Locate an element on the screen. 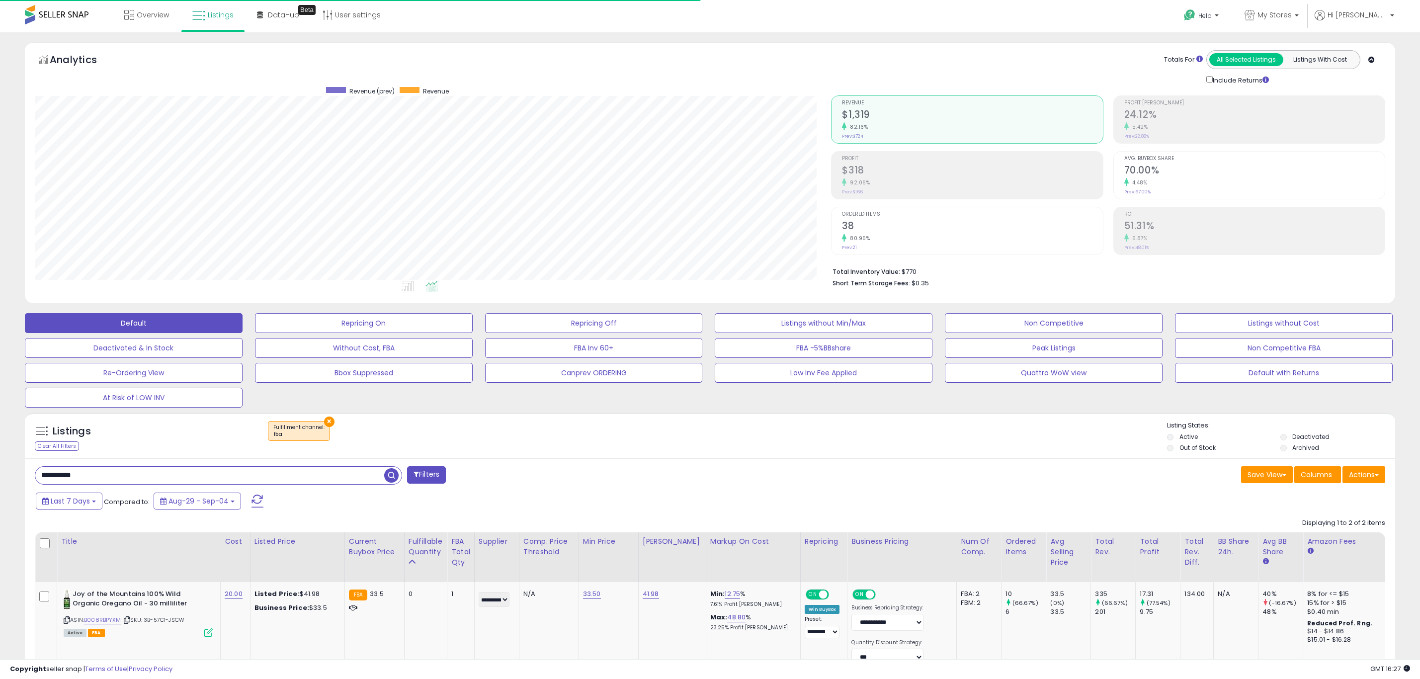 This screenshot has height=679, width=1420. small: Prev: 22.88% is located at coordinates (1137, 136).